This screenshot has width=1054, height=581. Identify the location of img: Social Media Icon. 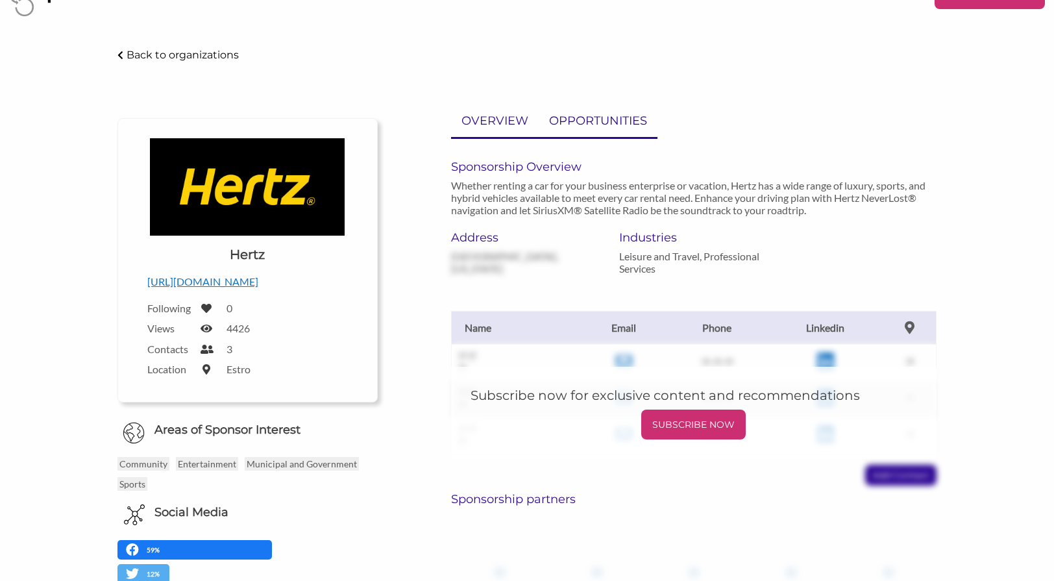
(134, 515).